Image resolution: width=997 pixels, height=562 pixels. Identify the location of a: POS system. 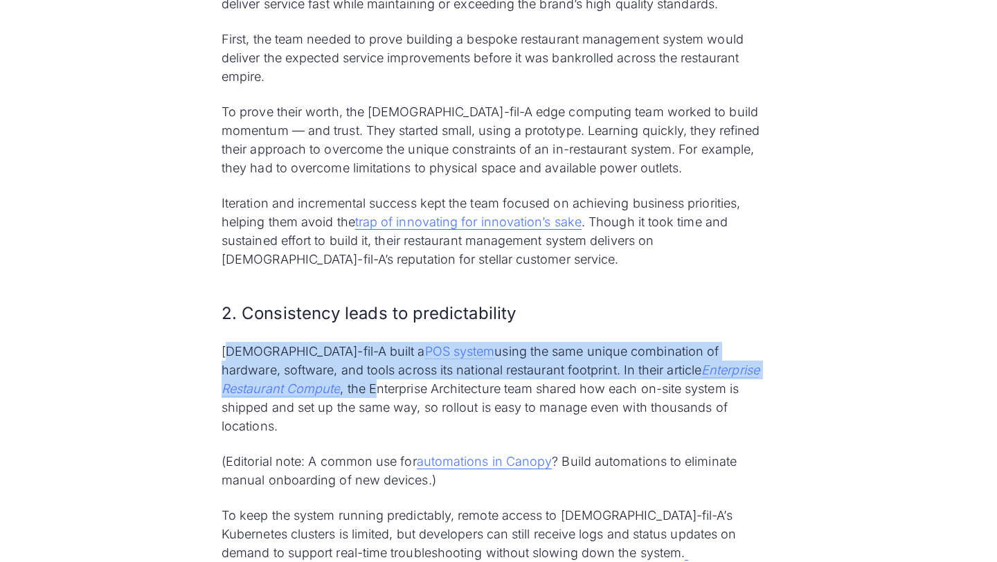
(460, 352).